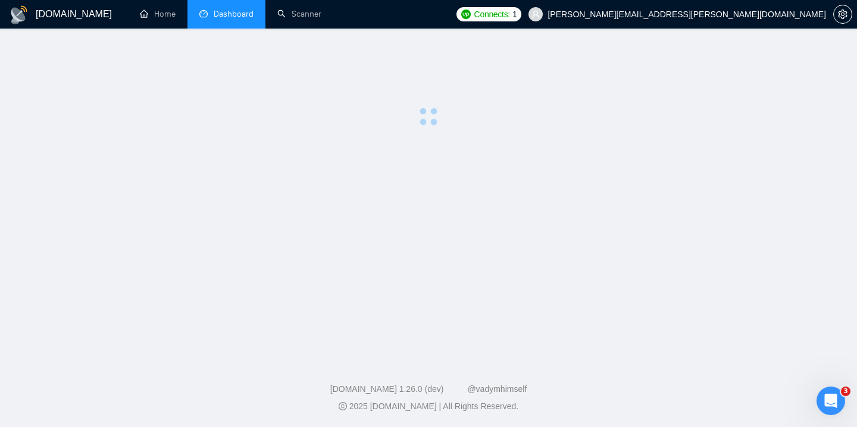  I want to click on span: 1, so click(515, 14).